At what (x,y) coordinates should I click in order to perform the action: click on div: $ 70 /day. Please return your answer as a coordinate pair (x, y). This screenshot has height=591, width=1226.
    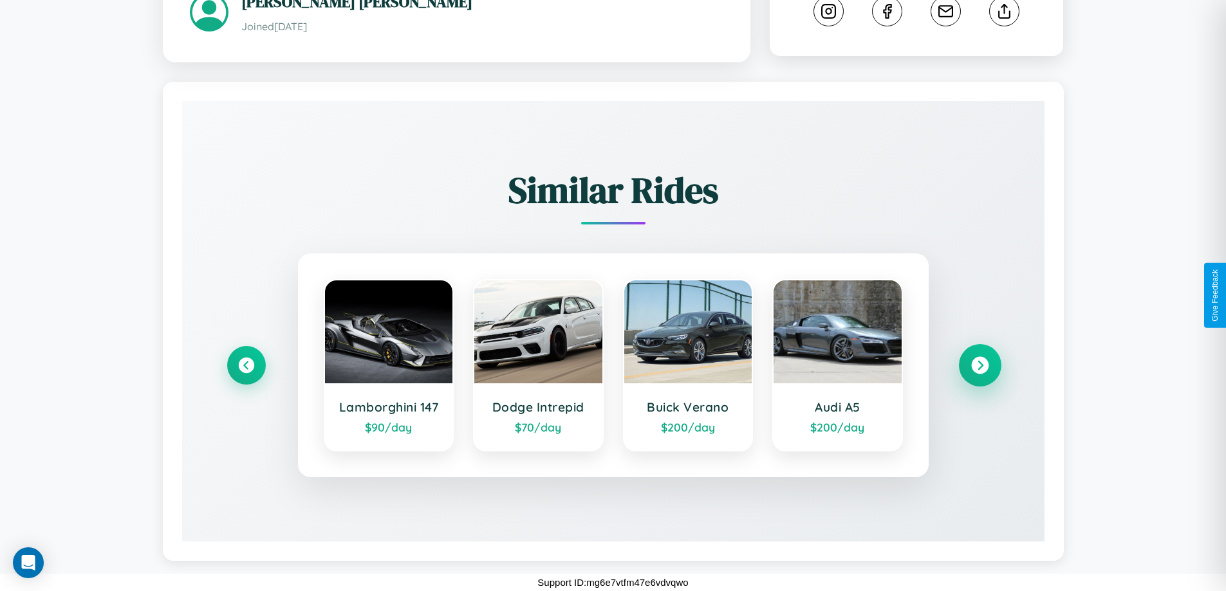
    Looking at the image, I should click on (538, 427).